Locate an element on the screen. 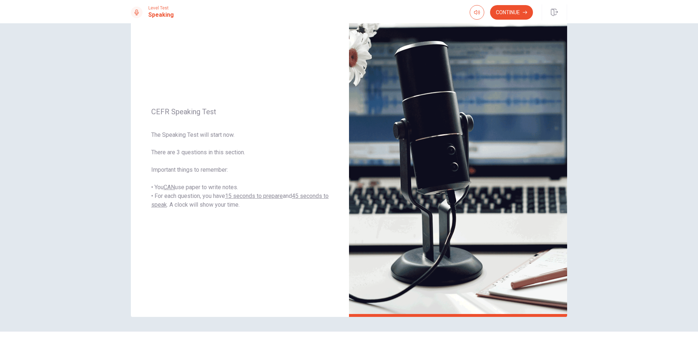 The image size is (698, 338). u: 15 seconds to prepare is located at coordinates (254, 196).